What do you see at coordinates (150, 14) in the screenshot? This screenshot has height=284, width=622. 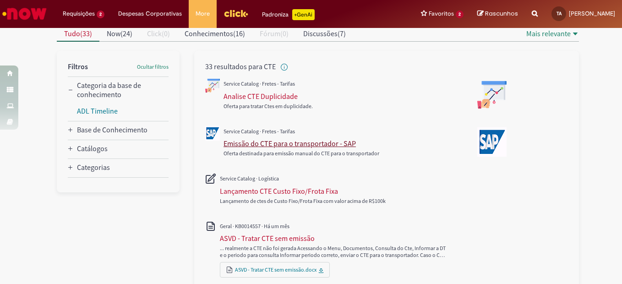 I see `span: Despesas Corporativas` at bounding box center [150, 14].